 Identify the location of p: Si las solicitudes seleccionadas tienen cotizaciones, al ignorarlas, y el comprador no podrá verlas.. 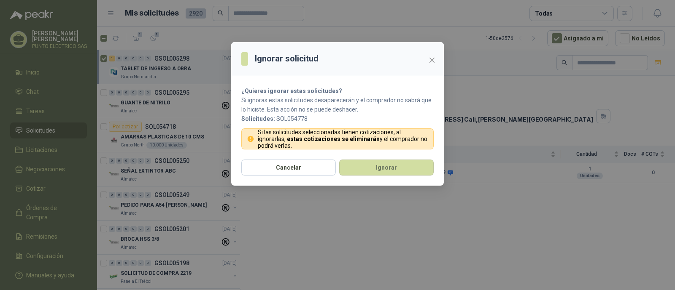
(343, 139).